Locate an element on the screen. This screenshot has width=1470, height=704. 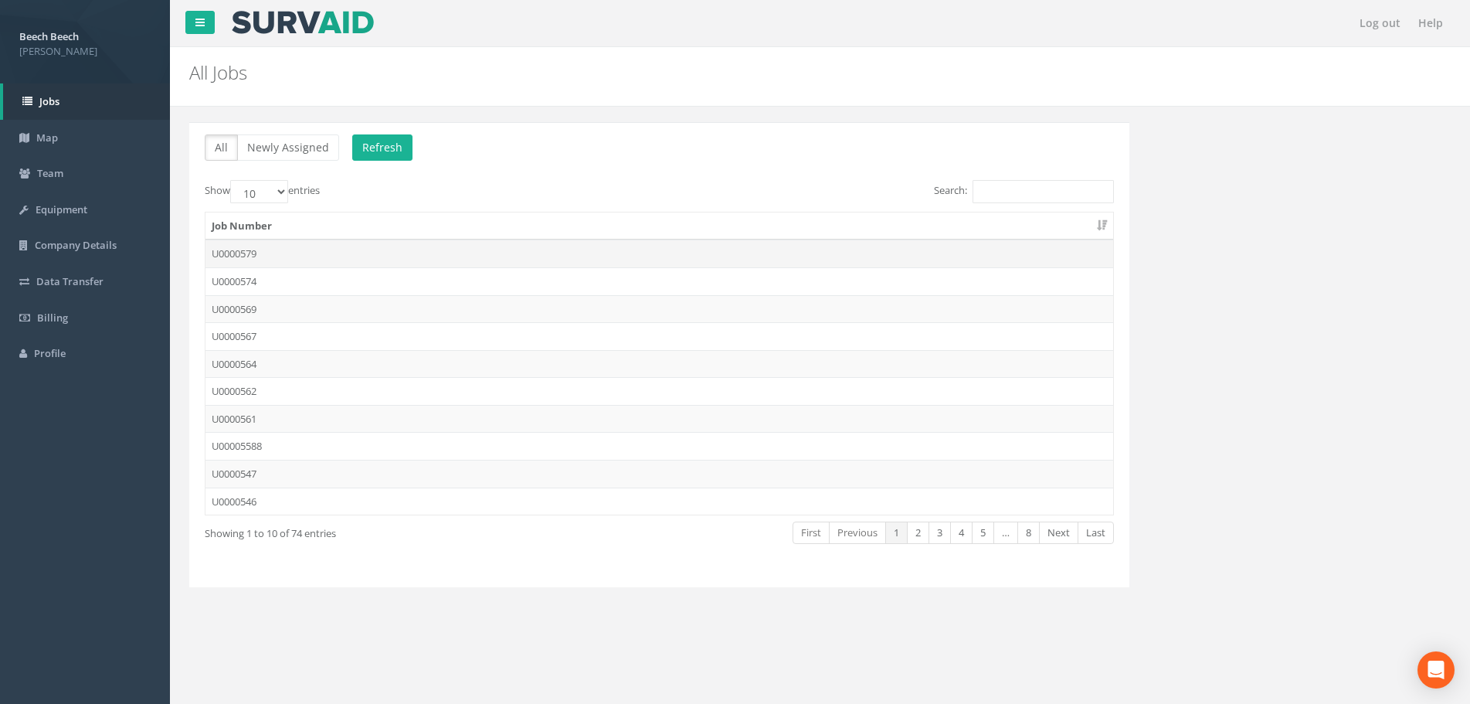
td: U0000547 is located at coordinates (659, 473).